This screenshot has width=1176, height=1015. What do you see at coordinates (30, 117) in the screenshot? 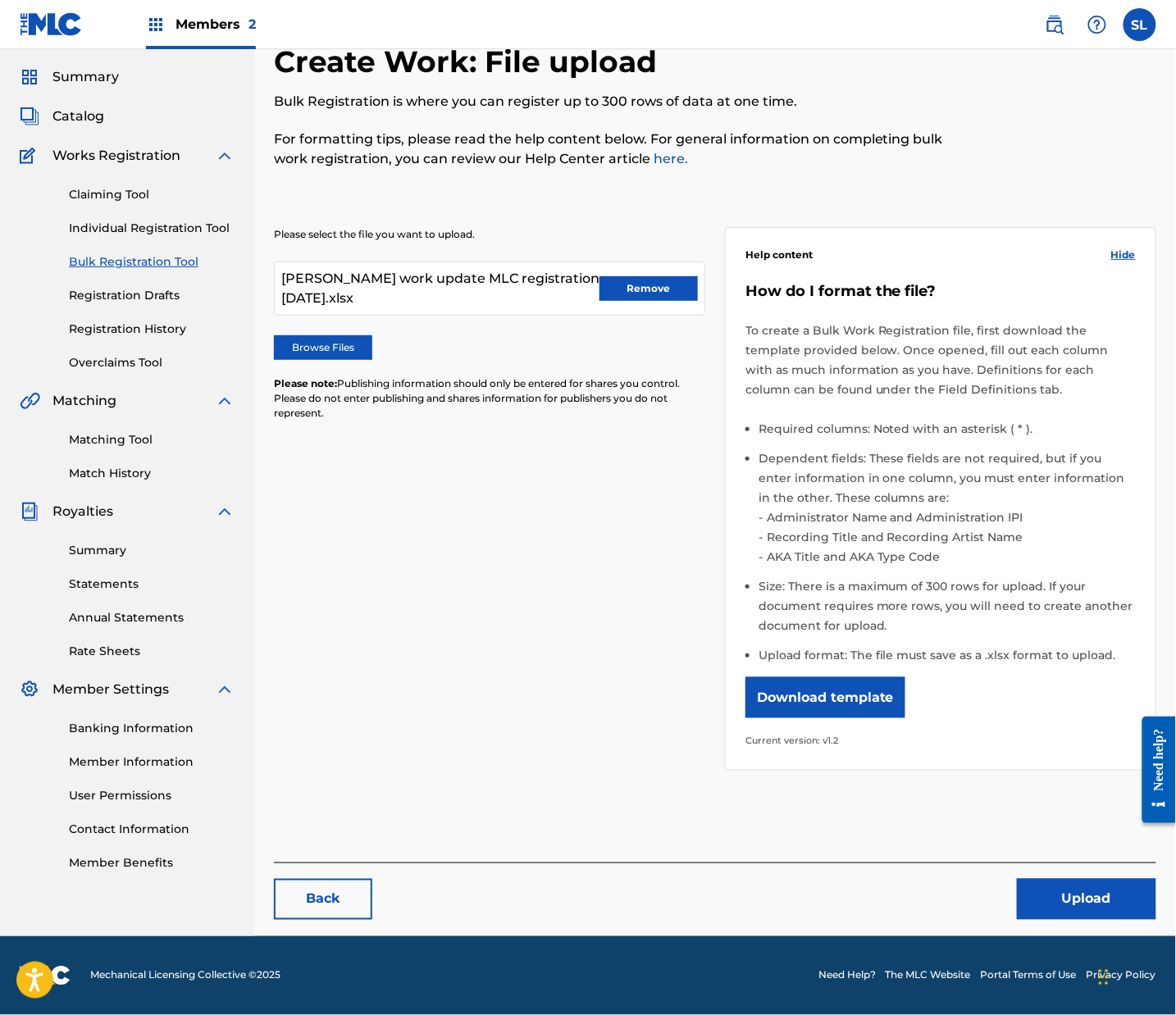
I see `img: Catalog` at bounding box center [30, 117].